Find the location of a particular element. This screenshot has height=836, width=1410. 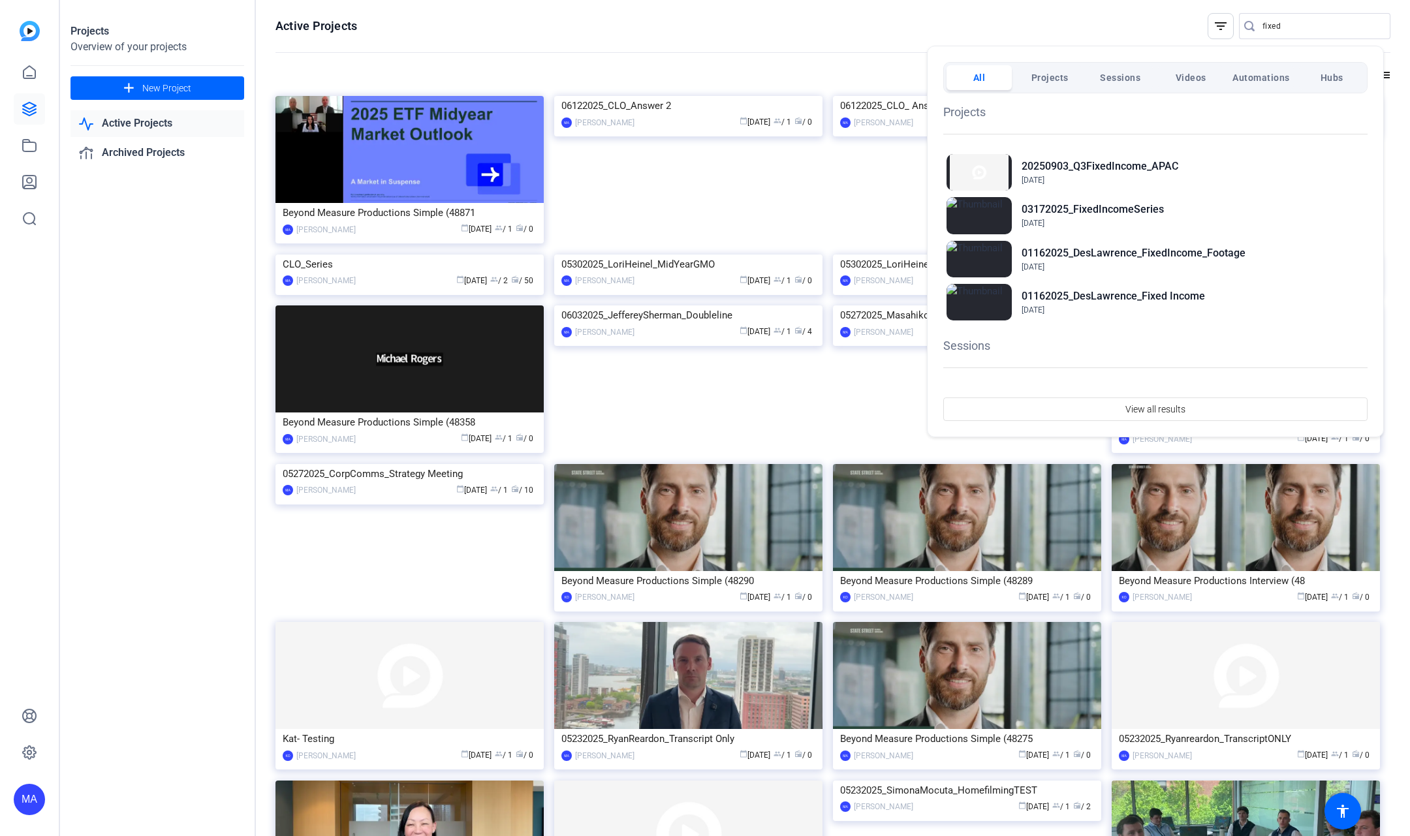

span: Automations is located at coordinates (1261, 78).